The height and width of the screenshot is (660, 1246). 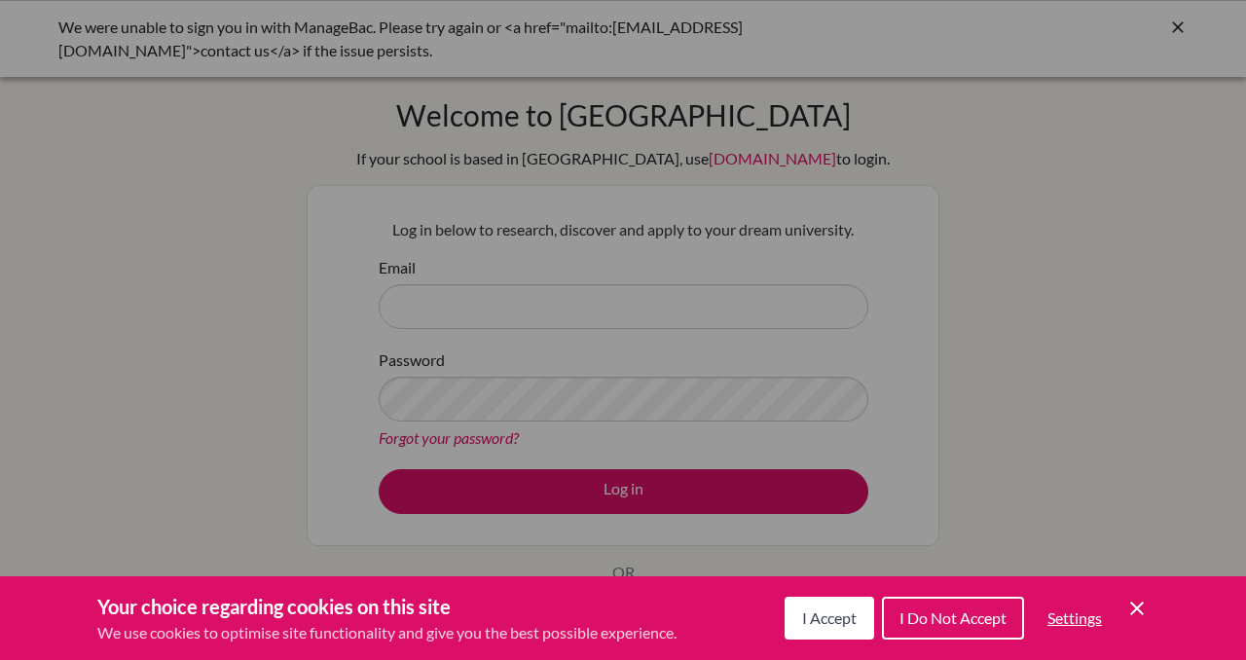 I want to click on h3: Your choice regarding cookies on this site, so click(x=387, y=607).